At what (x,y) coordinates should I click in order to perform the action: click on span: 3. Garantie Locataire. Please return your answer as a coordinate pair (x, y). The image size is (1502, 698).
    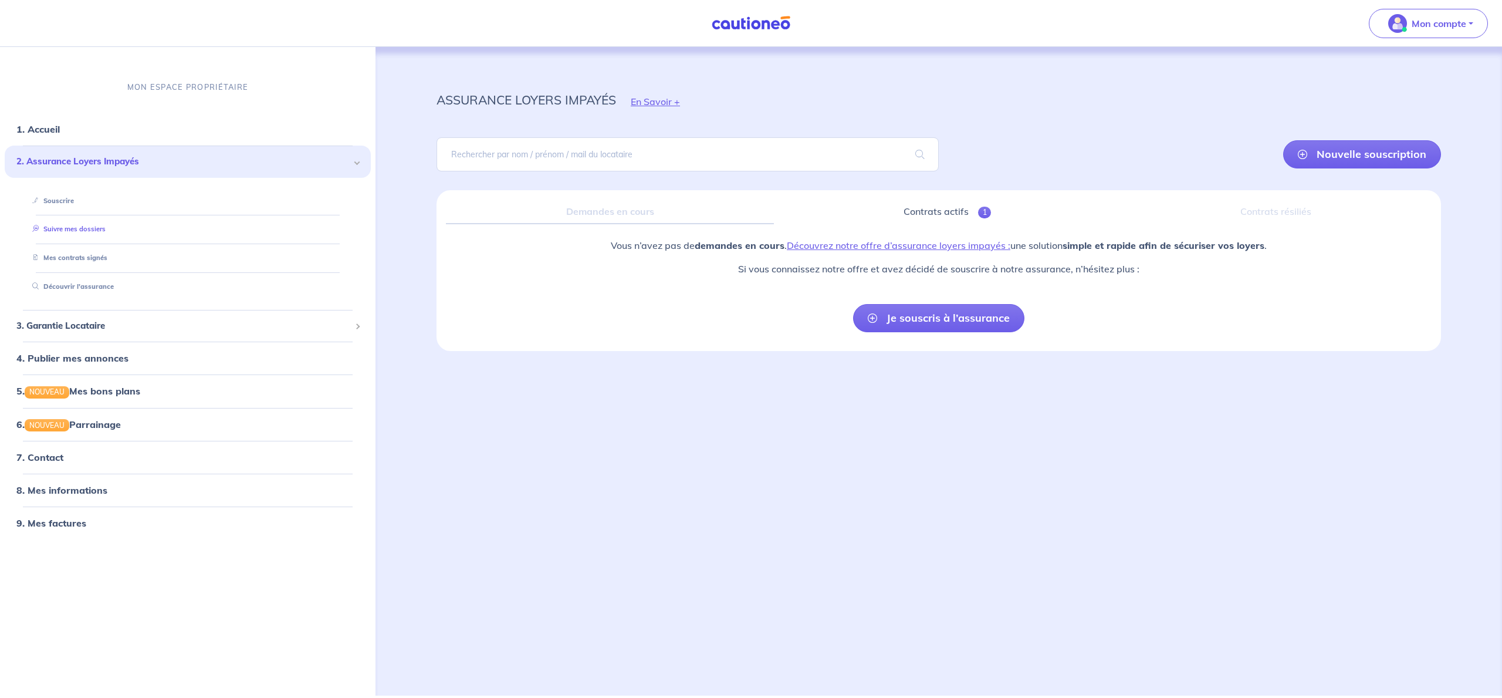
    Looking at the image, I should click on (183, 326).